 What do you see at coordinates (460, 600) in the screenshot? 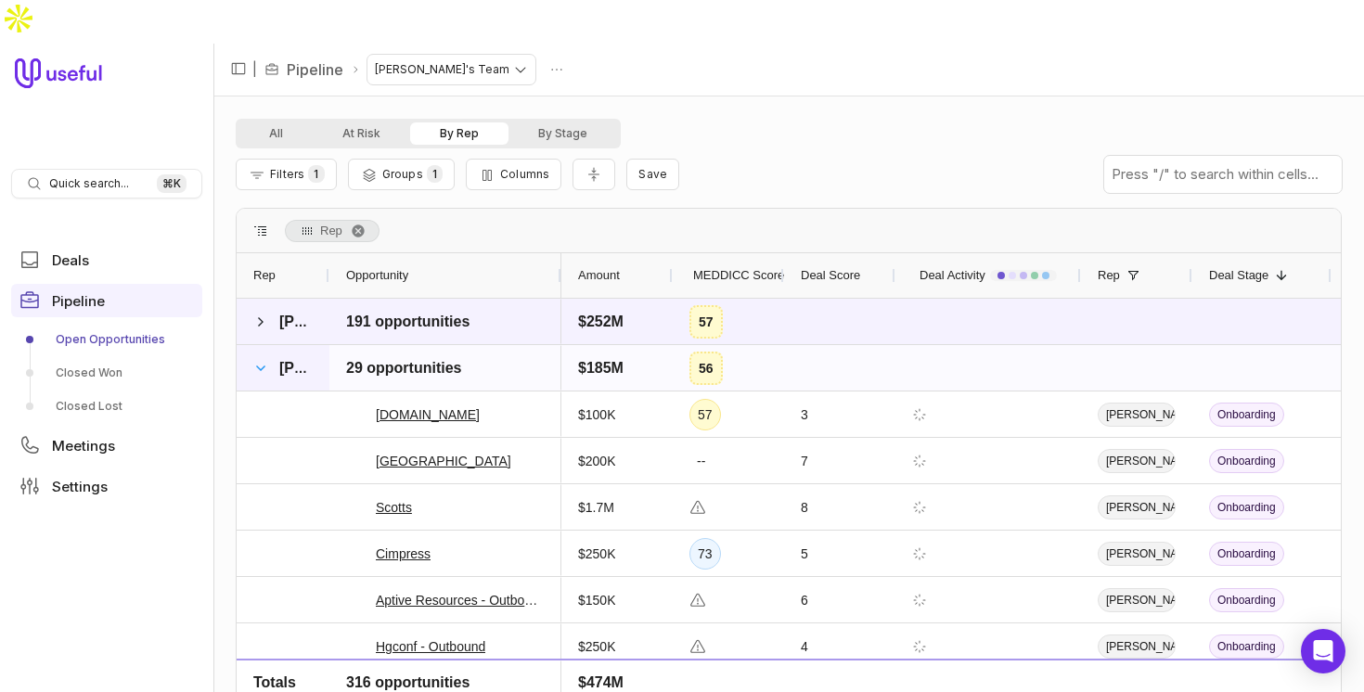
I see `a: Aptive Resources - Outbound` at bounding box center [460, 600].